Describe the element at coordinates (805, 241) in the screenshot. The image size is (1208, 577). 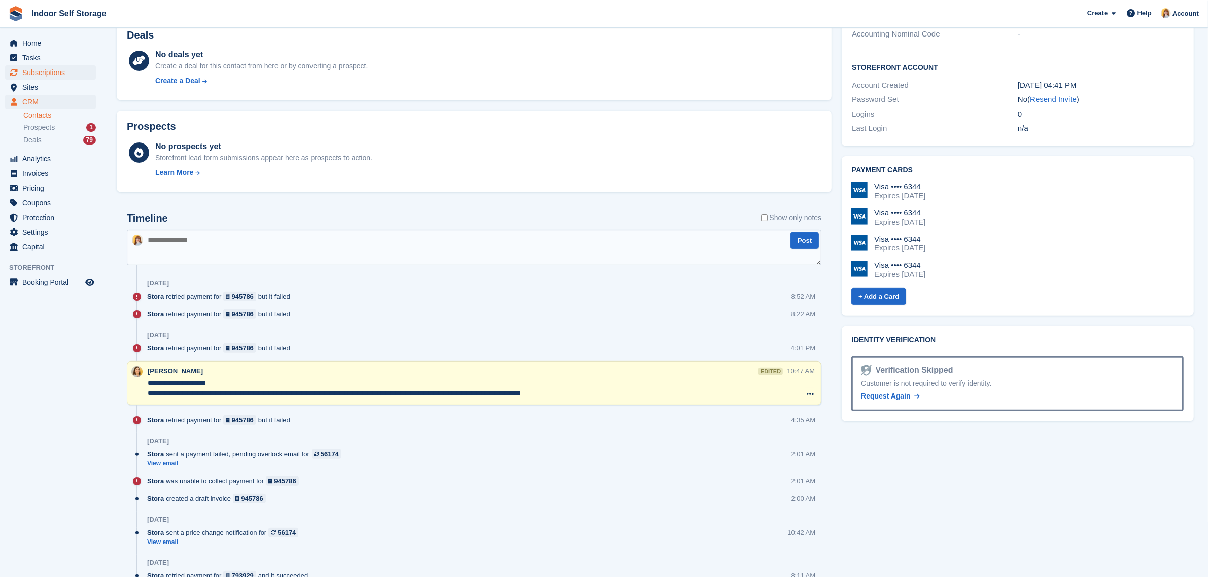
I see `button: Post` at that location.